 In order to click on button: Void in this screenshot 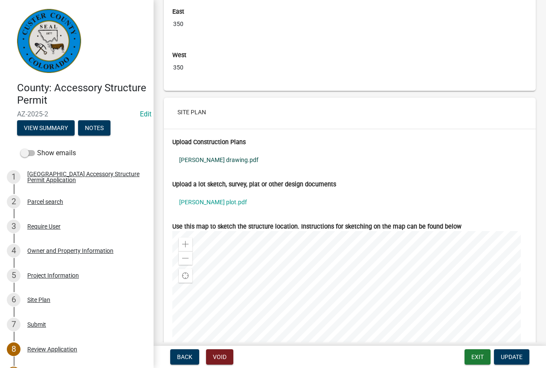, I will do `click(220, 357)`.